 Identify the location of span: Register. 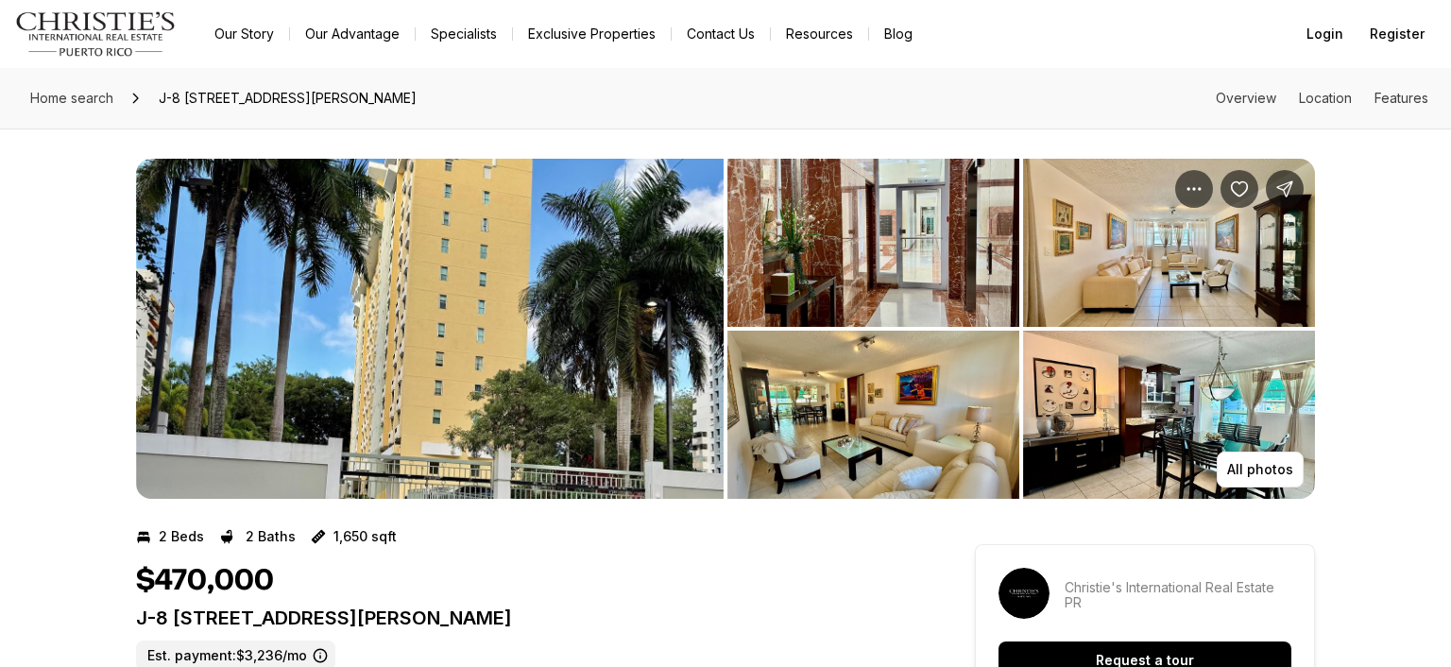
(1397, 34).